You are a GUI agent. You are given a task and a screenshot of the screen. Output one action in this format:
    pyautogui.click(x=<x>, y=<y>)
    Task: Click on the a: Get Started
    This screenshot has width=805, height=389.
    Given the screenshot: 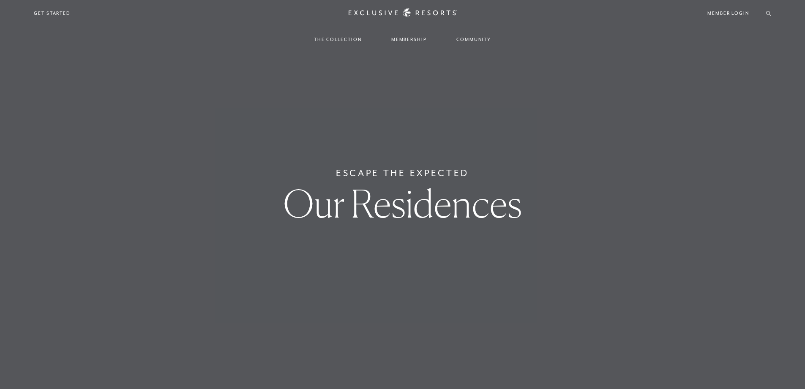 What is the action you would take?
    pyautogui.click(x=52, y=13)
    